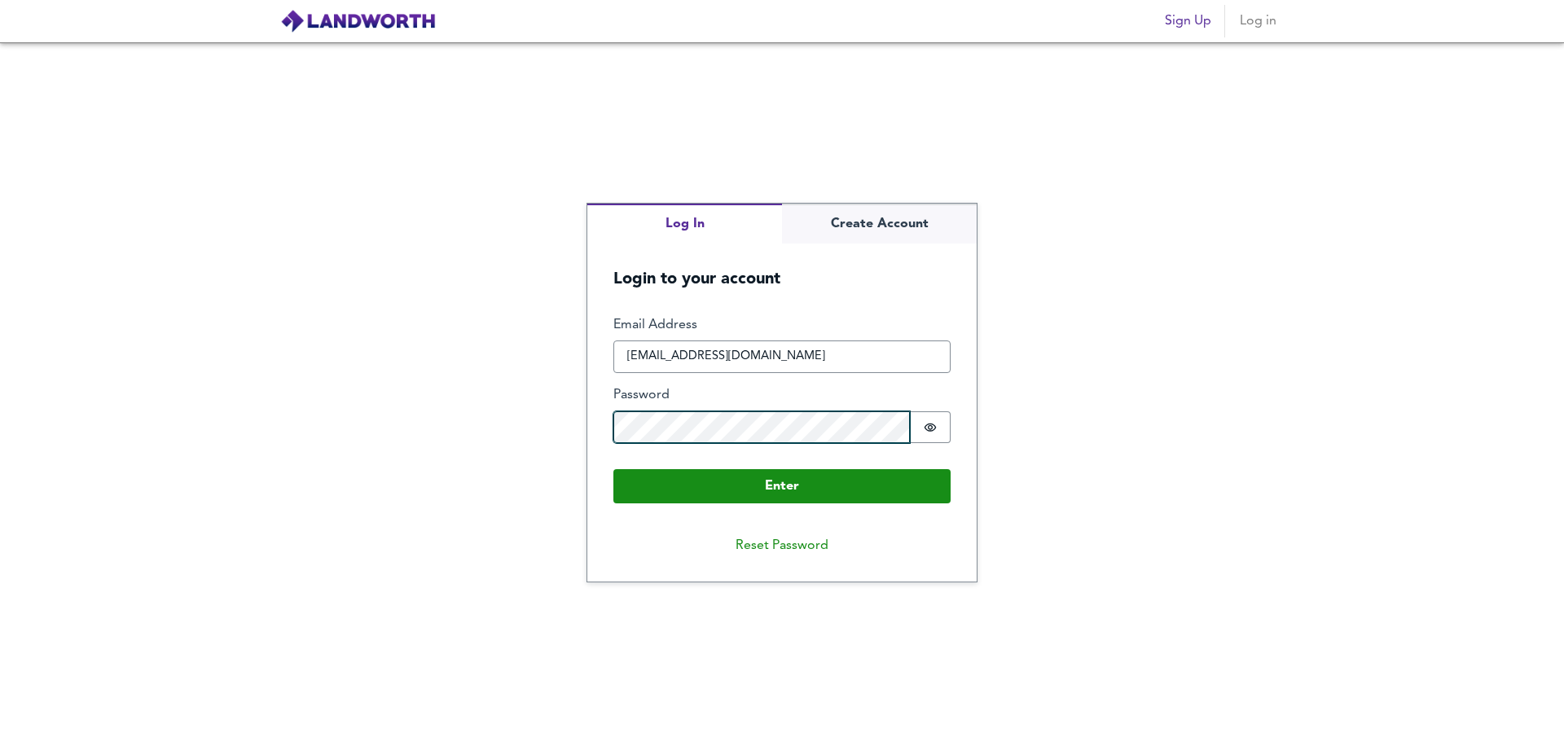  I want to click on button: Log in, so click(1258, 21).